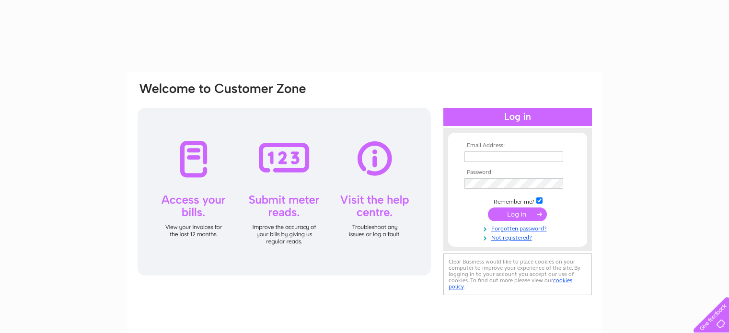 The image size is (729, 333). Describe the element at coordinates (518, 228) in the screenshot. I see `a: Forgotten password?` at that location.